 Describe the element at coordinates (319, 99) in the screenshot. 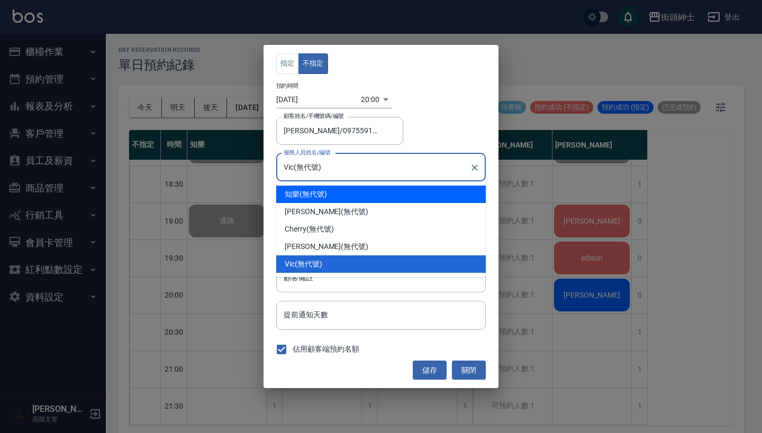

I see `input: Choose date, selected date is 2025-08-20` at that location.